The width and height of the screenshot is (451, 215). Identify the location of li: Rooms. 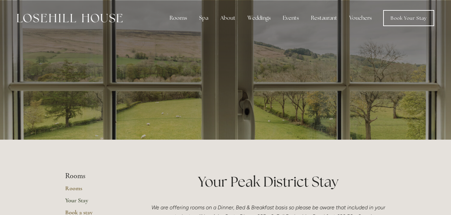
(97, 177).